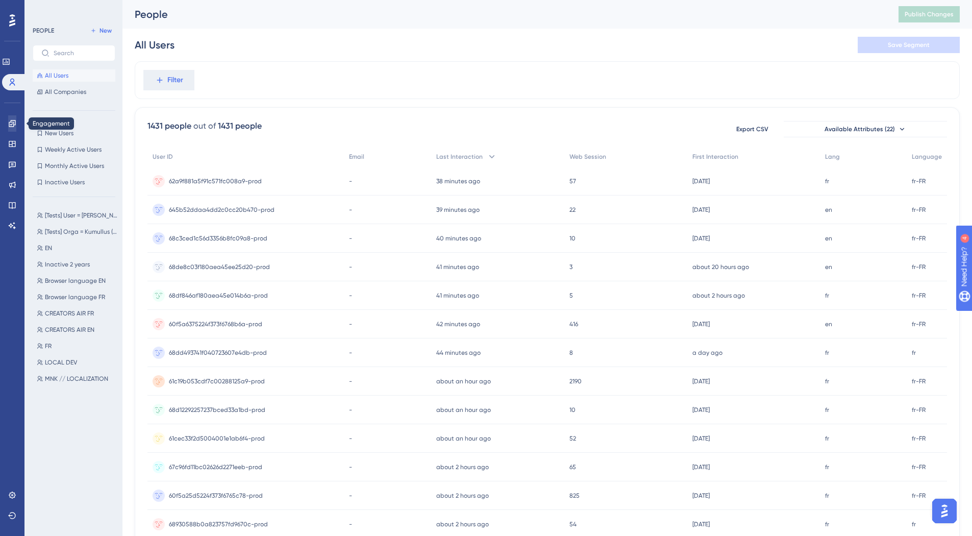 The height and width of the screenshot is (536, 972). I want to click on button: All Companies, so click(74, 92).